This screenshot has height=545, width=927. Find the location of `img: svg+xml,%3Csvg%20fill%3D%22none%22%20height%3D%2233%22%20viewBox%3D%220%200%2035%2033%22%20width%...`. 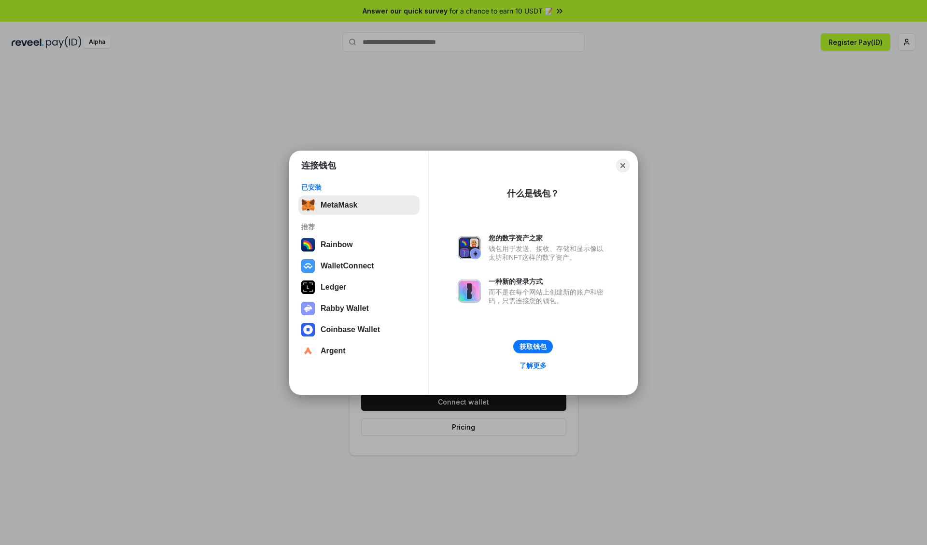

img: svg+xml,%3Csvg%20fill%3D%22none%22%20height%3D%2233%22%20viewBox%3D%220%200%2035%2033%22%20width%... is located at coordinates (308, 205).